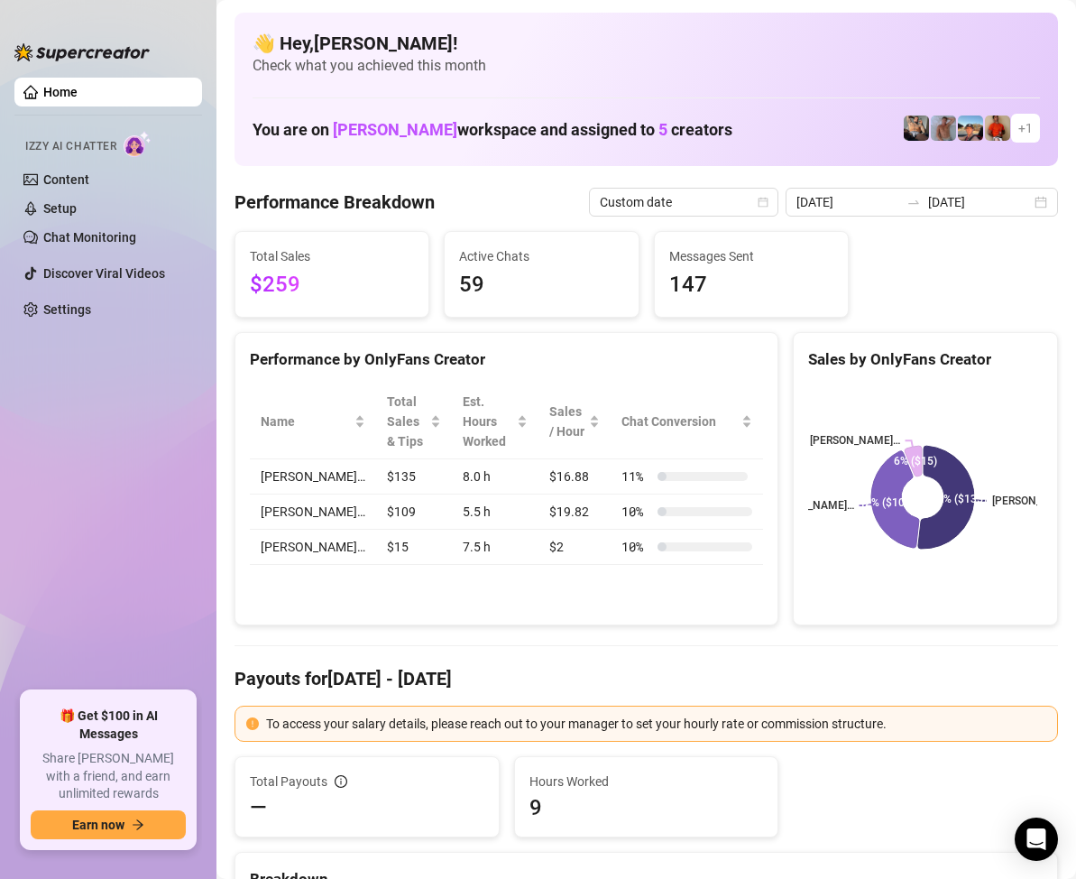  Describe the element at coordinates (70, 146) in the screenshot. I see `span: Izzy AI Chatter` at that location.